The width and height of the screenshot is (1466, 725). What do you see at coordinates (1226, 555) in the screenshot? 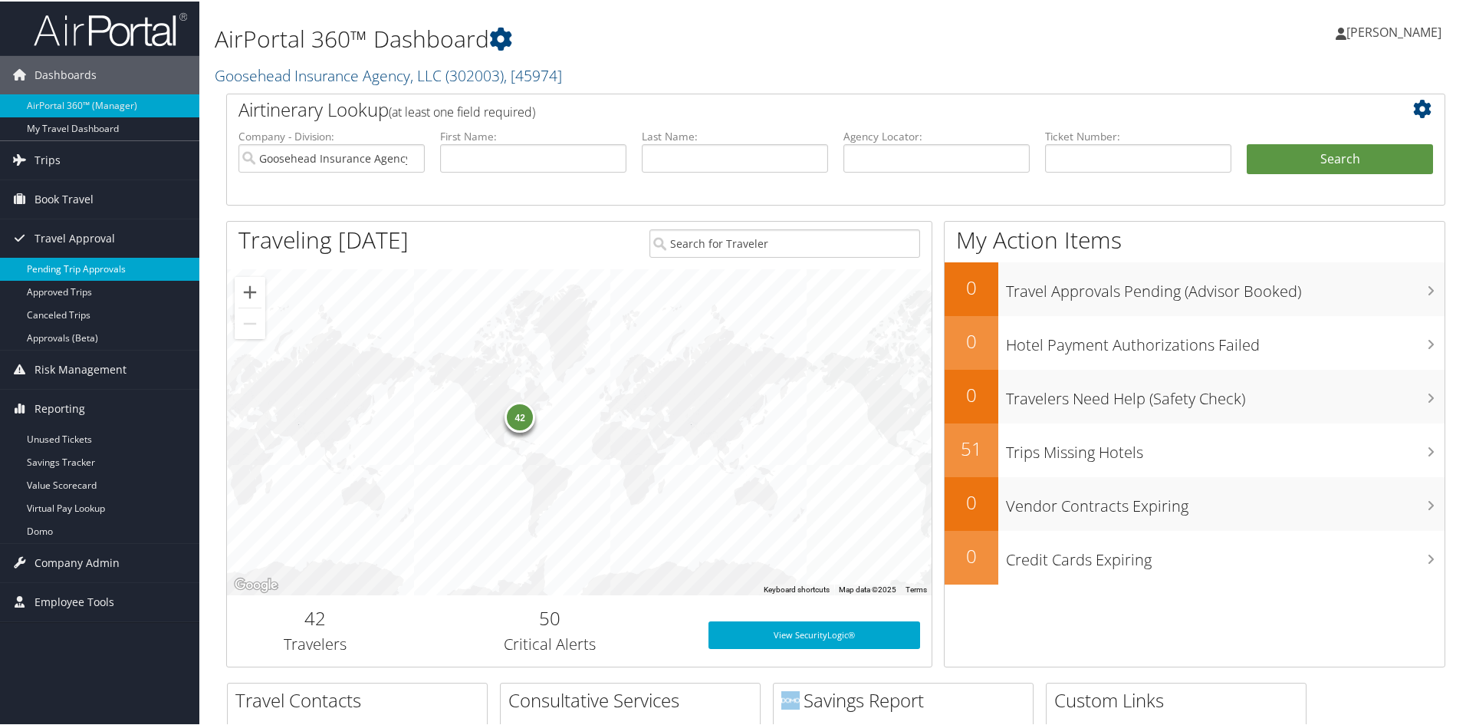
I see `h3: Credit Cards Expiring` at bounding box center [1226, 555].